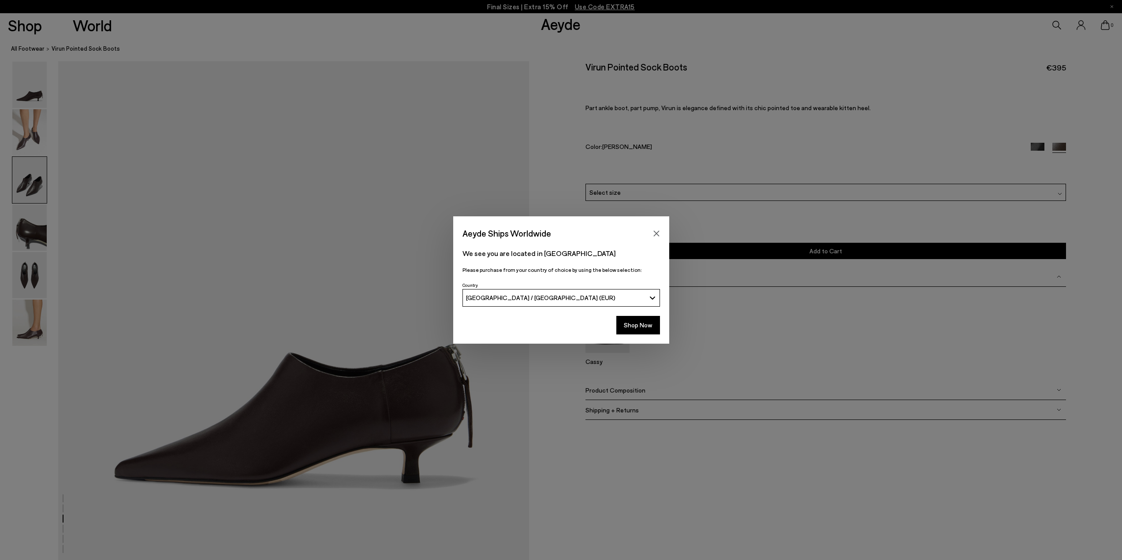  What do you see at coordinates (470, 285) in the screenshot?
I see `span: Country` at bounding box center [470, 285].